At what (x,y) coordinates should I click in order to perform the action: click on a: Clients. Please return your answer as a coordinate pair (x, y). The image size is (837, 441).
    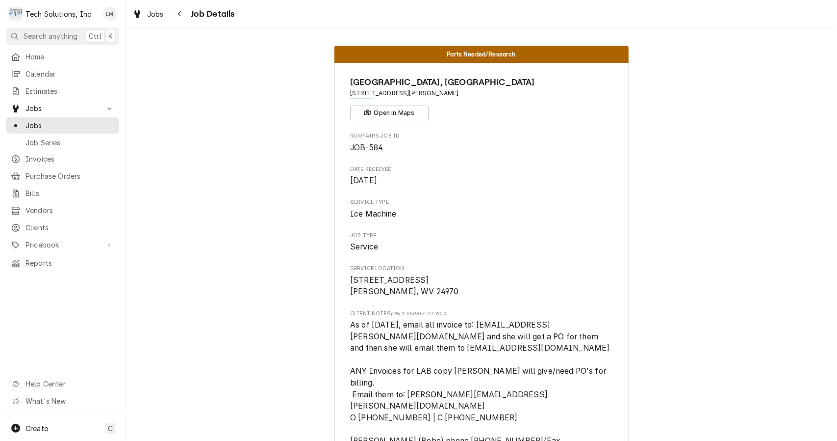
    Looking at the image, I should click on (62, 227).